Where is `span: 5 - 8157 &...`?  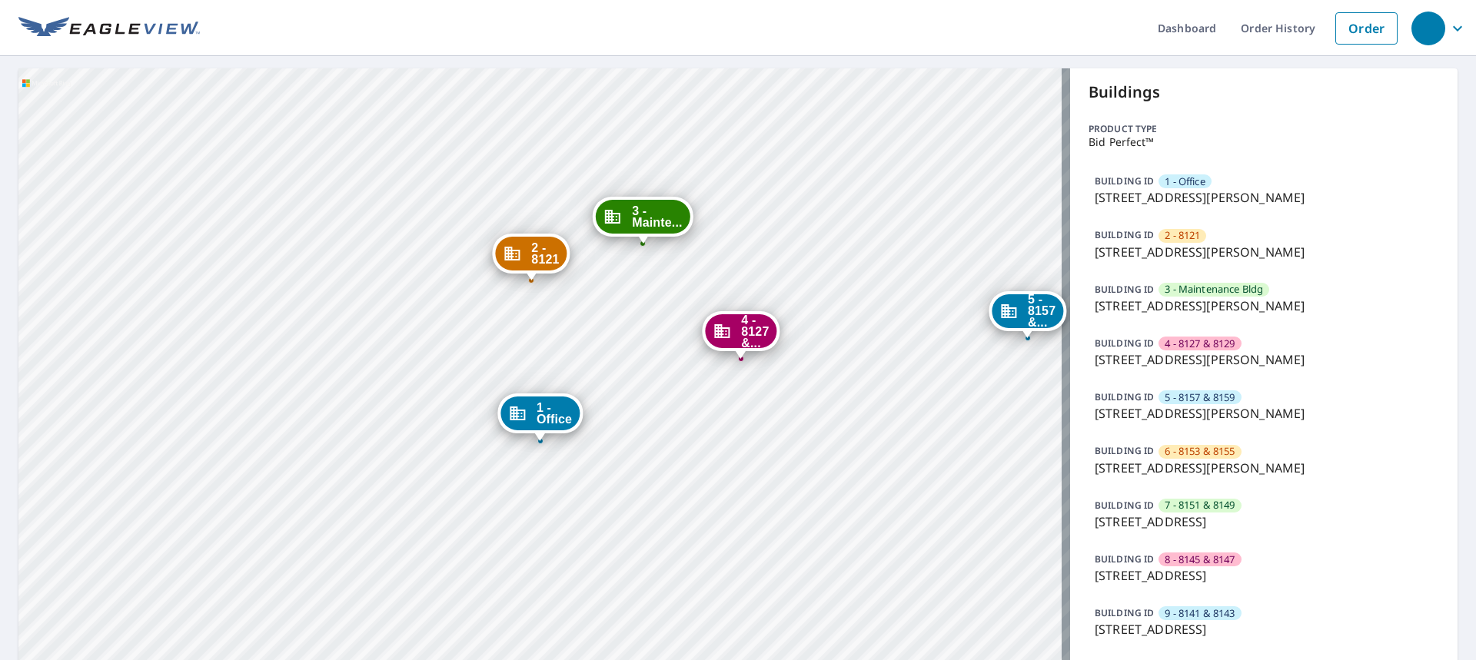
span: 5 - 8157 &... is located at coordinates (1041, 311).